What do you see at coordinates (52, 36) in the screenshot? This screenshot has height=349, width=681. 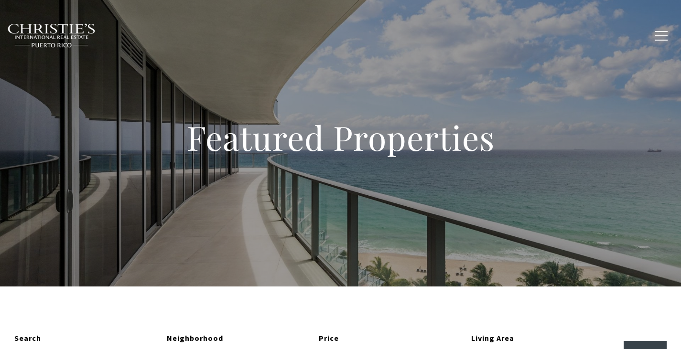 I see `img: Christie's International Real Estate black text logo` at bounding box center [52, 36].